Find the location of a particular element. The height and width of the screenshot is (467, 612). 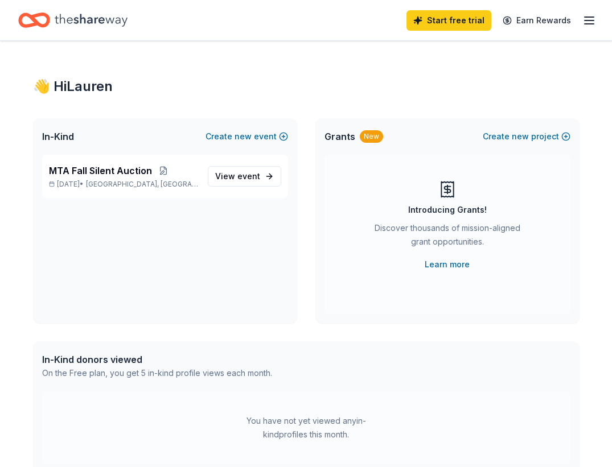

a: View event is located at coordinates (244, 176).